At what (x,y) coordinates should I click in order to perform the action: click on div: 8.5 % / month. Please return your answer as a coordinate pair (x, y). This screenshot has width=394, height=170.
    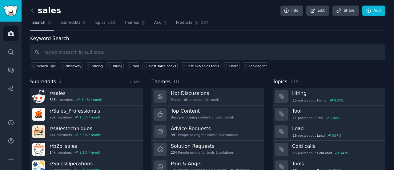
    Looking at the image, I should click on (90, 134).